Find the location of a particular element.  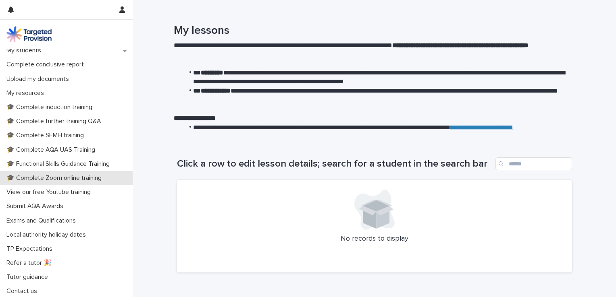

p: Contact us is located at coordinates (23, 291).